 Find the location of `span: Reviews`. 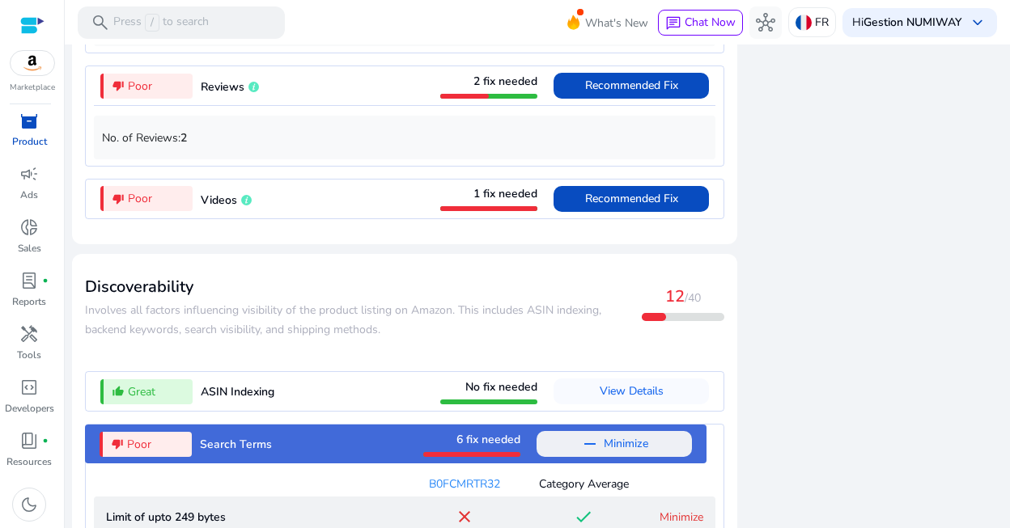

span: Reviews is located at coordinates (222, 87).